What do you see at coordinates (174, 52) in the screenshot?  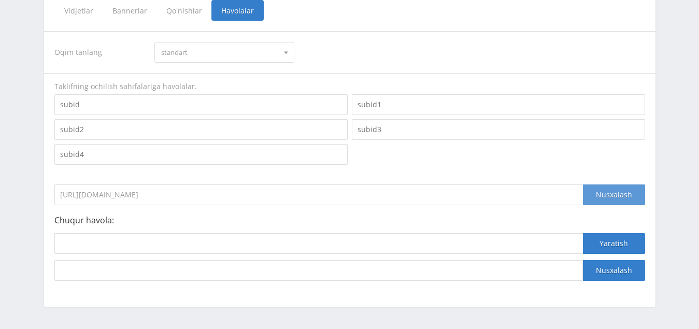 I see `font: standart` at bounding box center [174, 52].